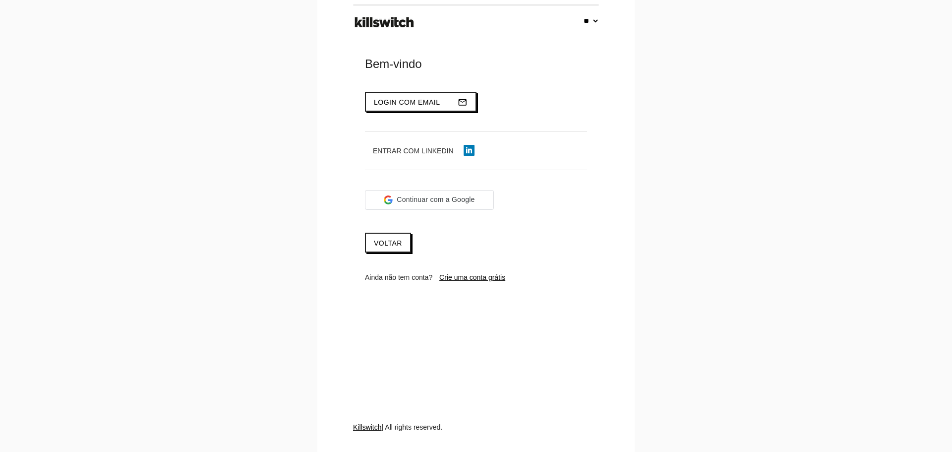  I want to click on div: Bem-vindo, so click(476, 64).